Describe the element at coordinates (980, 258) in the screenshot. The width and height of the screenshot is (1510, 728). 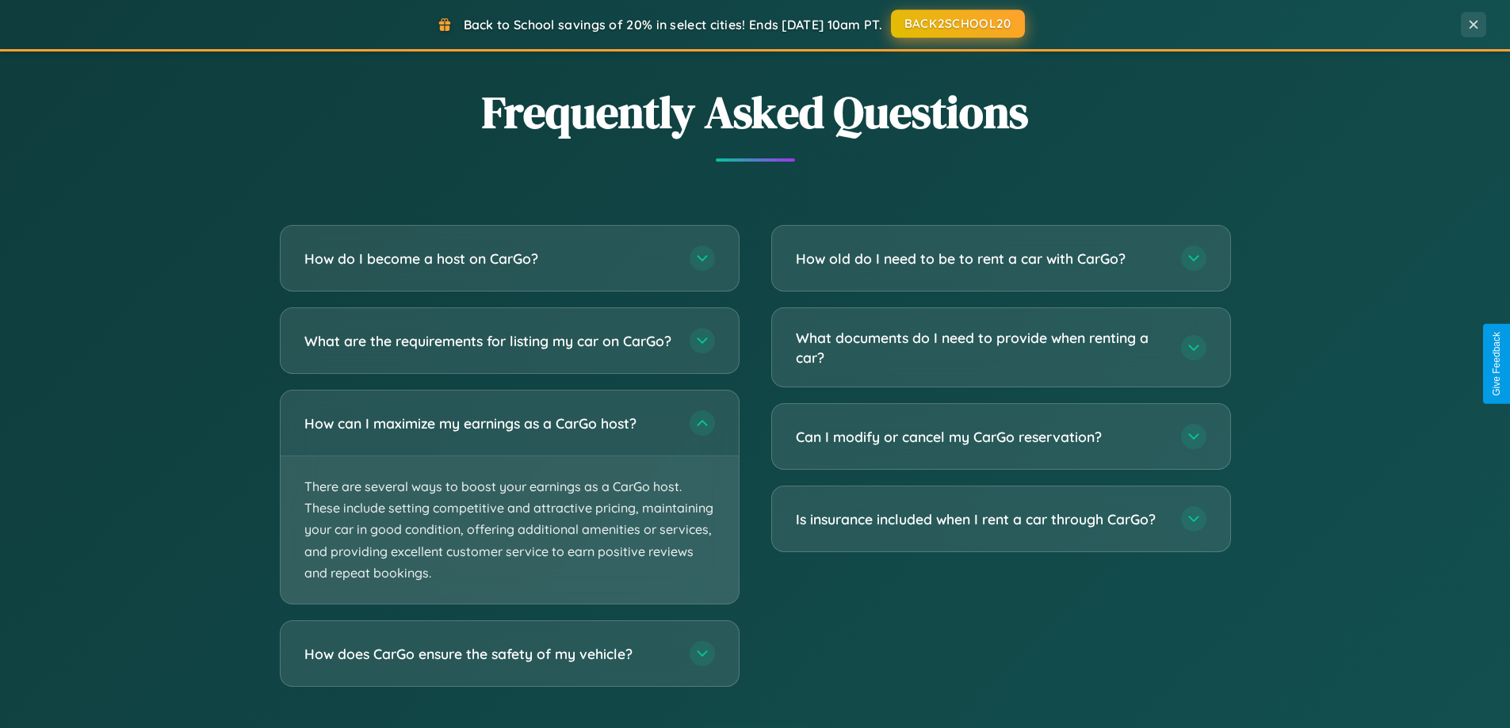
I see `h3: How old do I need to be to rent a car with CarGo?` at that location.